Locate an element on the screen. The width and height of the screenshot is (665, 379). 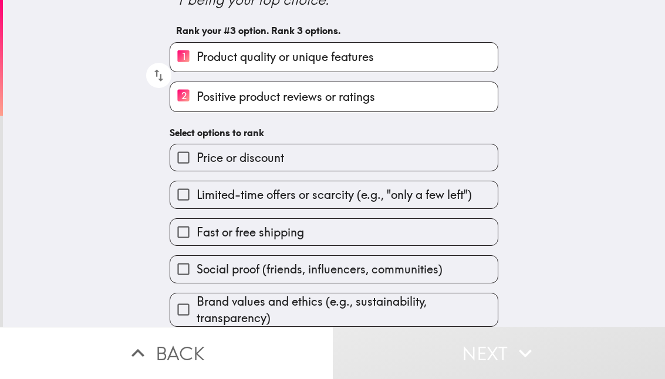
h6: Rank your #3 option. Rank 3 options. is located at coordinates (334, 31).